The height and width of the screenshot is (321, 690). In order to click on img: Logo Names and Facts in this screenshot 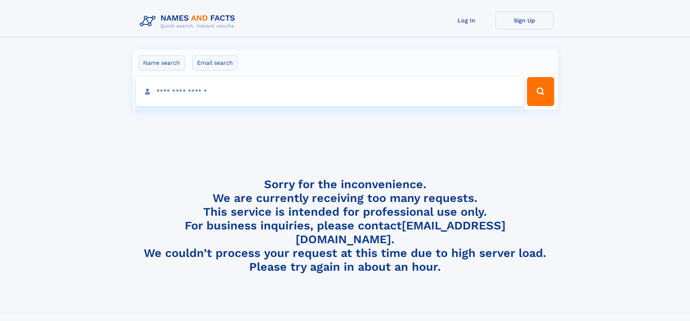, I will do `click(189, 21)`.